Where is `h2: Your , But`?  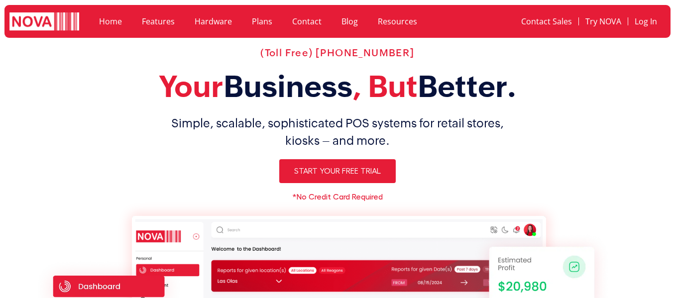
h2: Your , But is located at coordinates (337, 87).